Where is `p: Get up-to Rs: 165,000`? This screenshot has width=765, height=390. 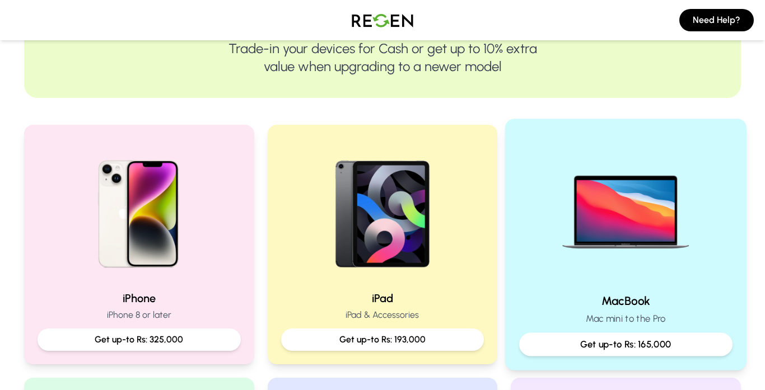
p: Get up-to Rs: 165,000 is located at coordinates (626, 344).